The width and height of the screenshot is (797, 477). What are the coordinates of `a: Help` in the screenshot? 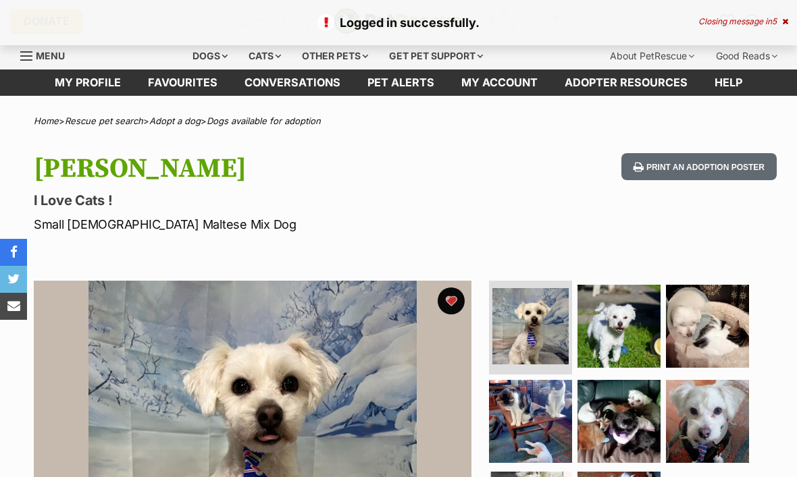 It's located at (728, 82).